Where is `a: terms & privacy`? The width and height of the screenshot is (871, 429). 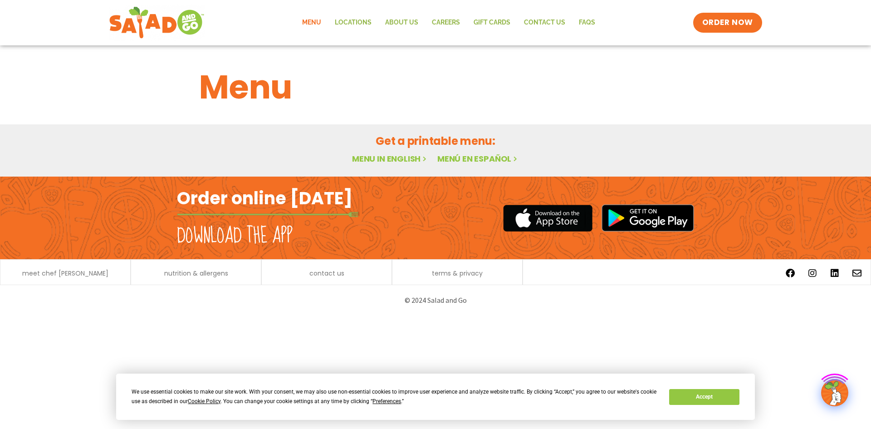 a: terms & privacy is located at coordinates (457, 273).